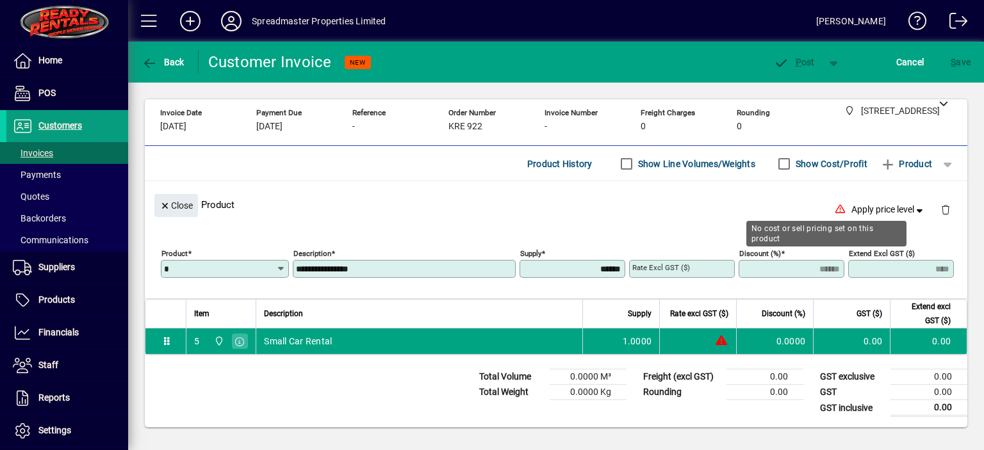 The height and width of the screenshot is (450, 984). Describe the element at coordinates (202, 314) in the screenshot. I see `span: Item` at that location.